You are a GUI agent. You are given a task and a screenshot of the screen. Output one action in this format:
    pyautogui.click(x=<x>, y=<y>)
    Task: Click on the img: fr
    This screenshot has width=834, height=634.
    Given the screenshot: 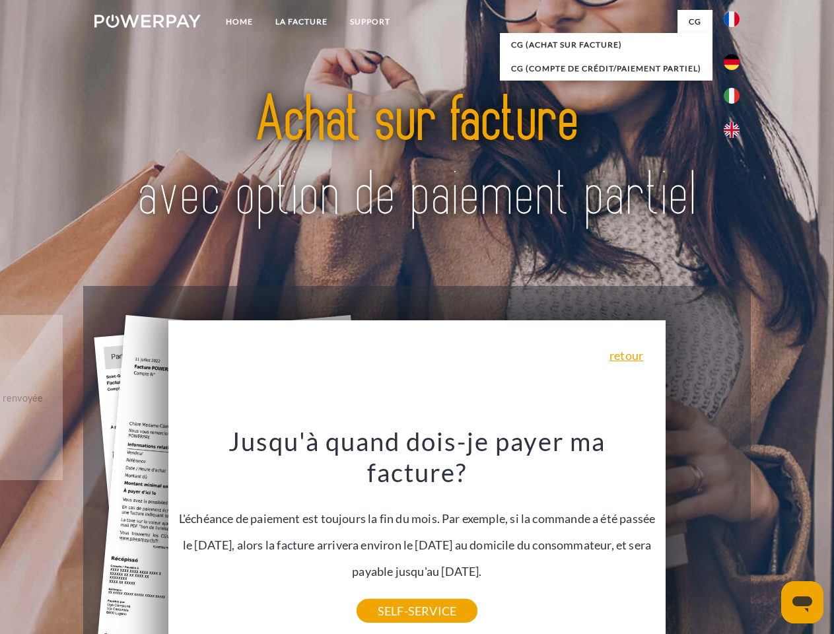 What is the action you would take?
    pyautogui.click(x=732, y=19)
    